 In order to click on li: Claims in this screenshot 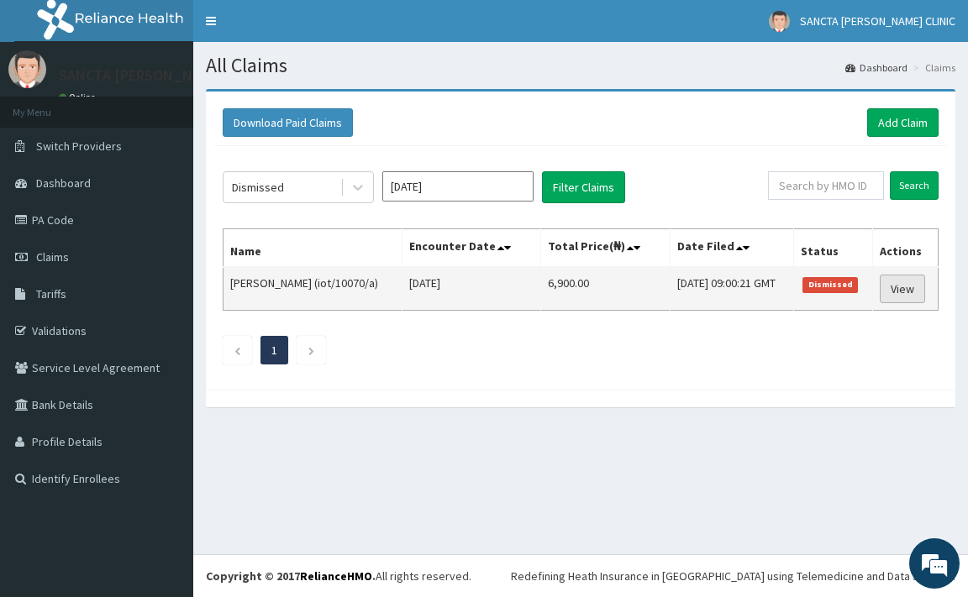, I will do `click(932, 67)`.